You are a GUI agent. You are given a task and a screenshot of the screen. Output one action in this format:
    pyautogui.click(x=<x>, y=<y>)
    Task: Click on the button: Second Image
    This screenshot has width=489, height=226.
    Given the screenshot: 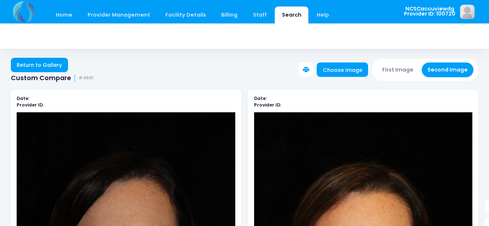 What is the action you would take?
    pyautogui.click(x=448, y=70)
    